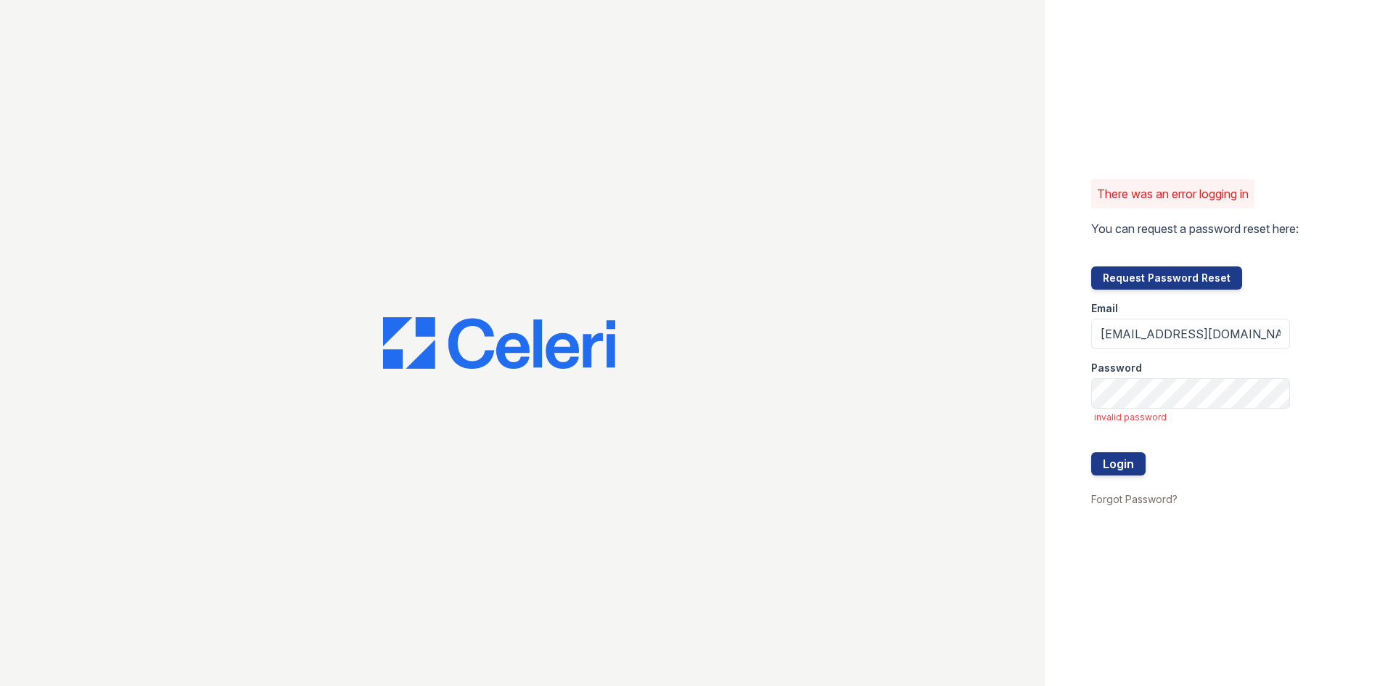  I want to click on button: Request Password Reset, so click(1167, 278).